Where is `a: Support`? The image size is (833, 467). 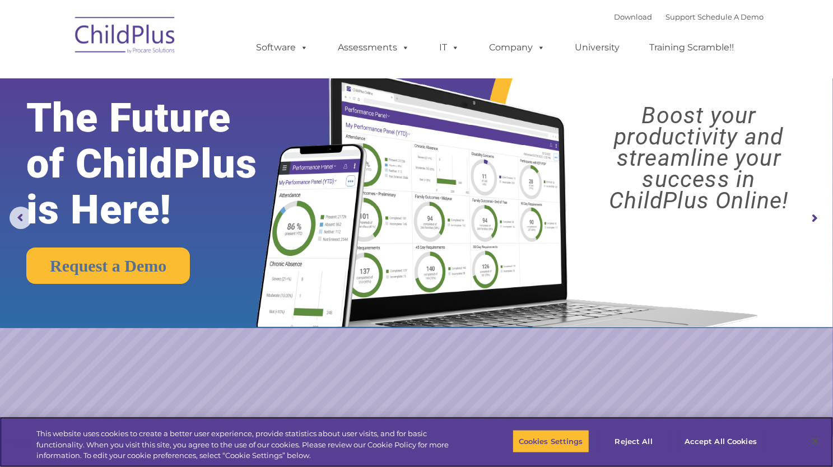
a: Support is located at coordinates (681, 17).